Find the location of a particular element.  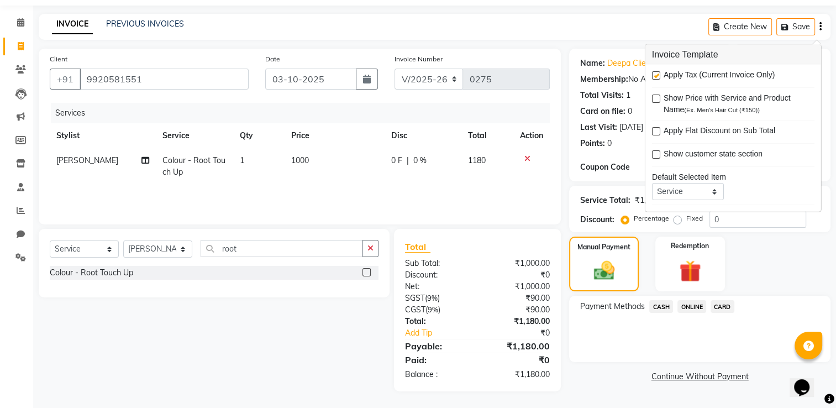

th: Disc is located at coordinates (423, 135).